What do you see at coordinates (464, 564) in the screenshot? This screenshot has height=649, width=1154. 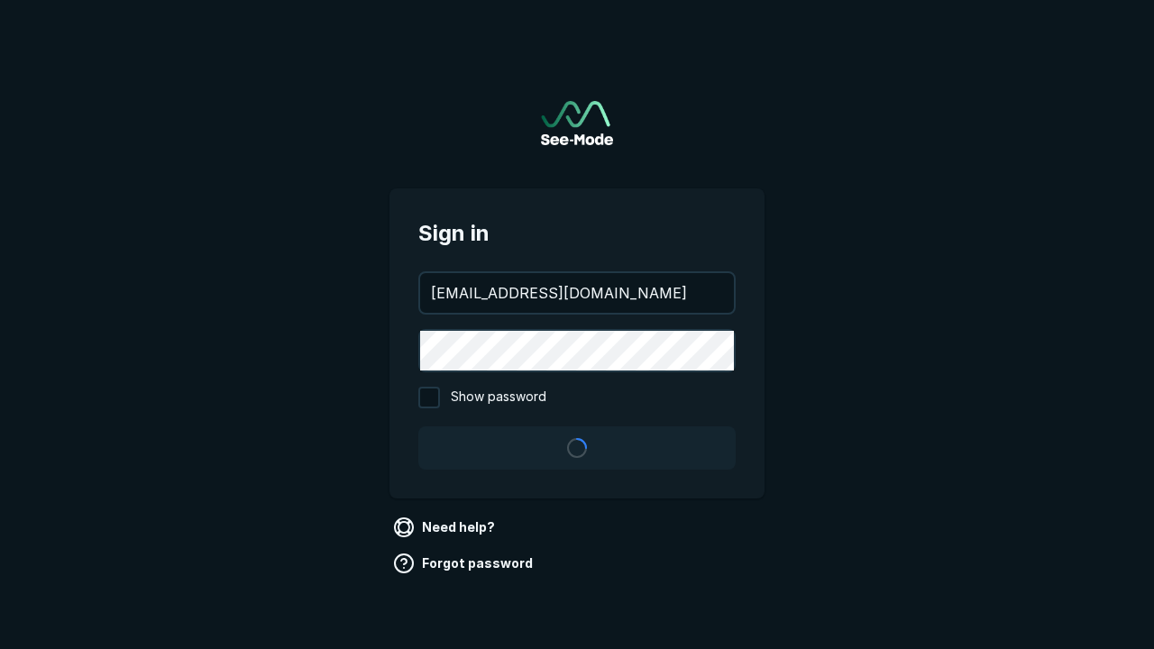 I see `a: Forgot password` at bounding box center [464, 564].